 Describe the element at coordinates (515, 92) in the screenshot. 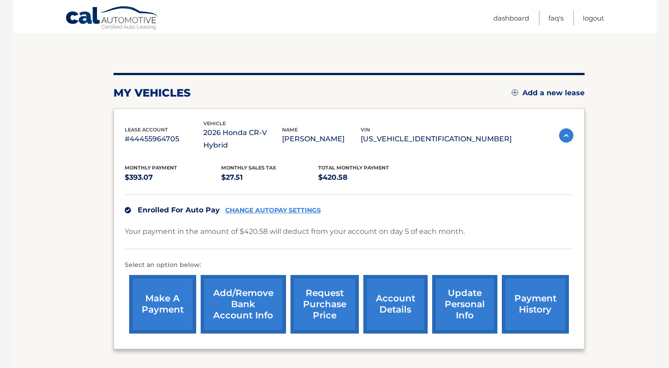

I see `img: add.svg` at that location.